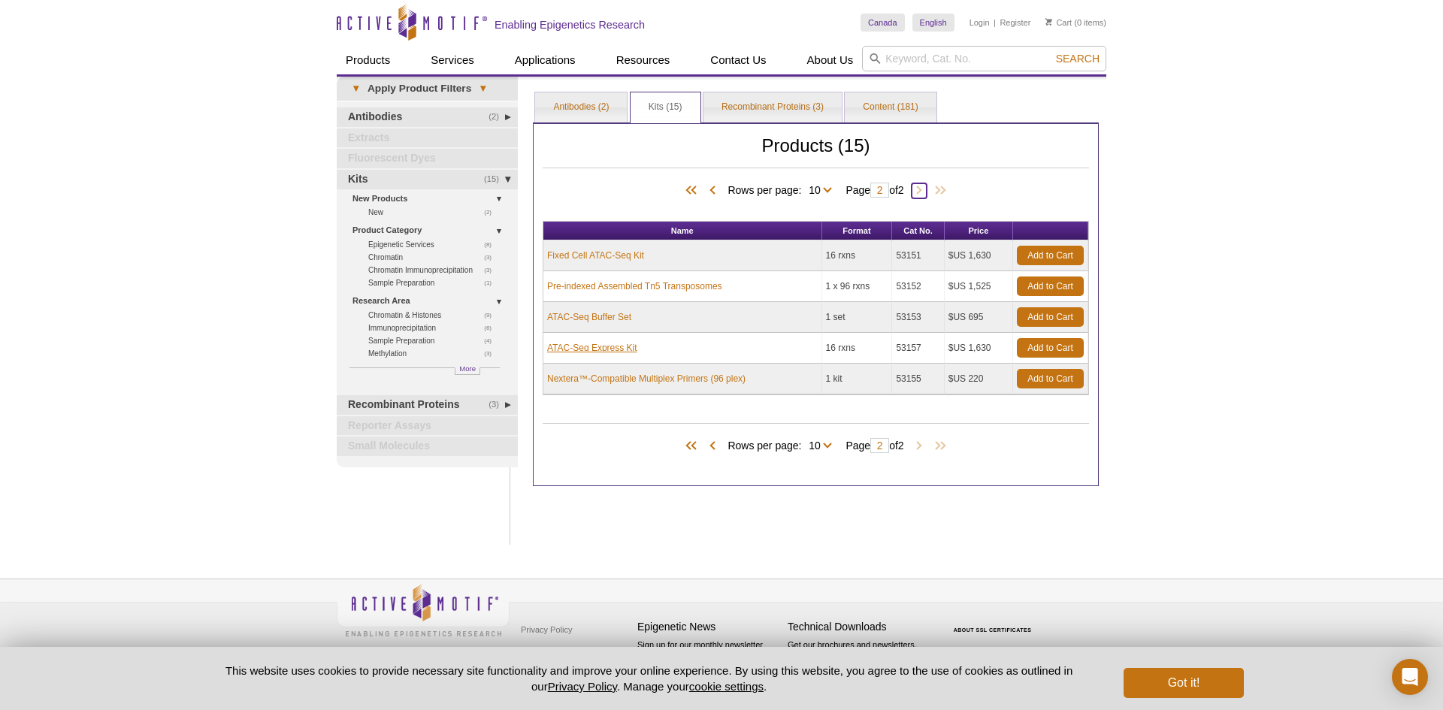 The image size is (1443, 710). What do you see at coordinates (427, 117) in the screenshot?
I see `a: (2)Antibodies` at bounding box center [427, 117].